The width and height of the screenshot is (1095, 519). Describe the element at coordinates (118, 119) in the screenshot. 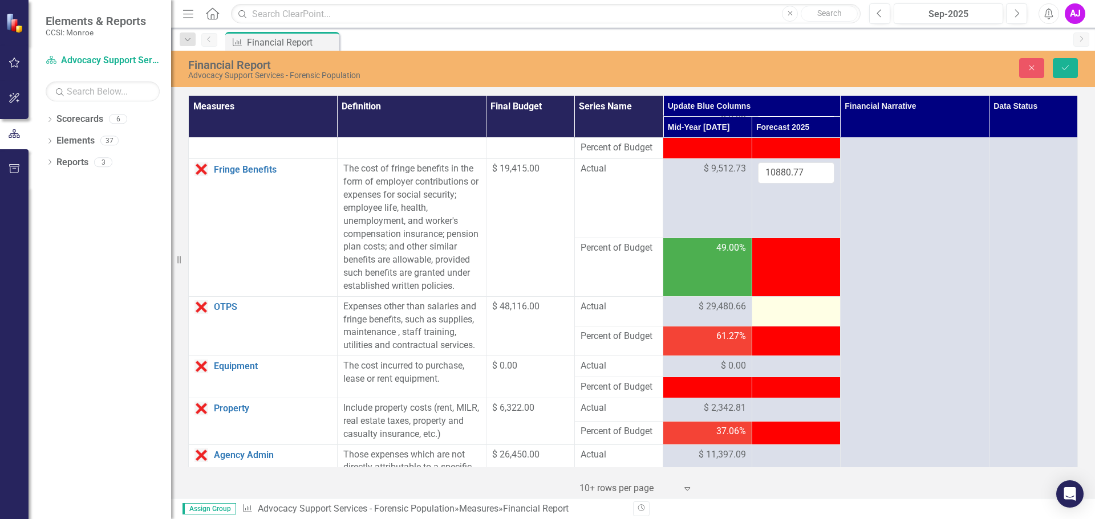

I see `div: 6` at that location.